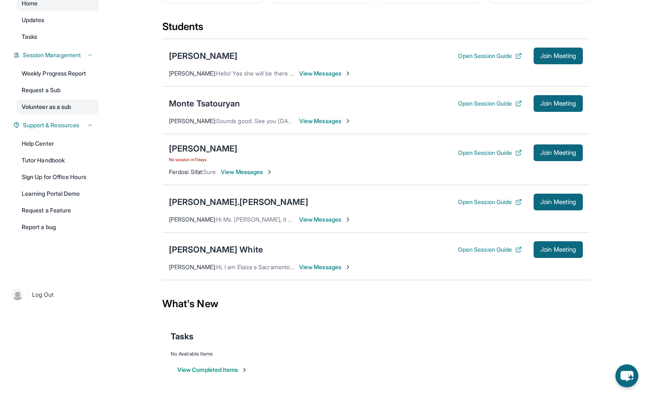  I want to click on a: Report a bug, so click(58, 227).